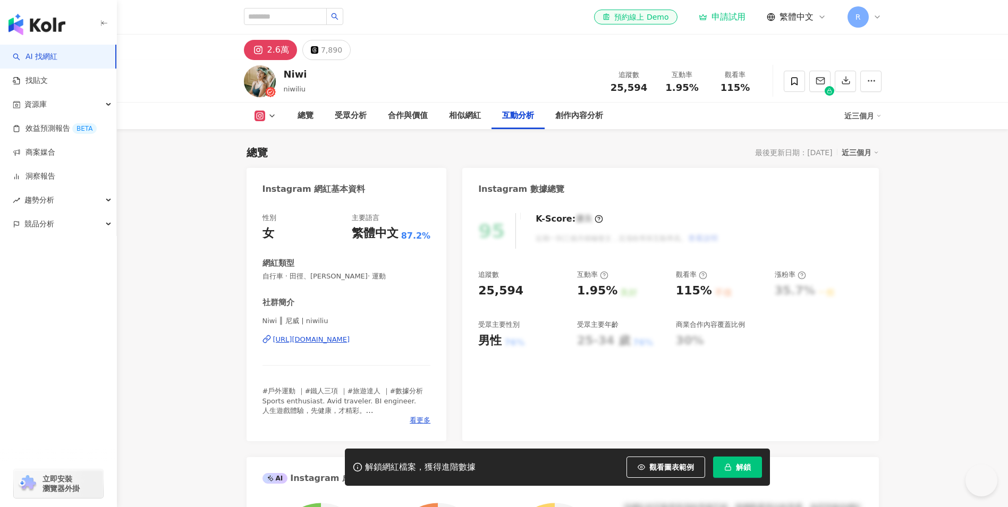  What do you see at coordinates (635, 17) in the screenshot?
I see `div: 預約線上 Demo` at bounding box center [635, 17].